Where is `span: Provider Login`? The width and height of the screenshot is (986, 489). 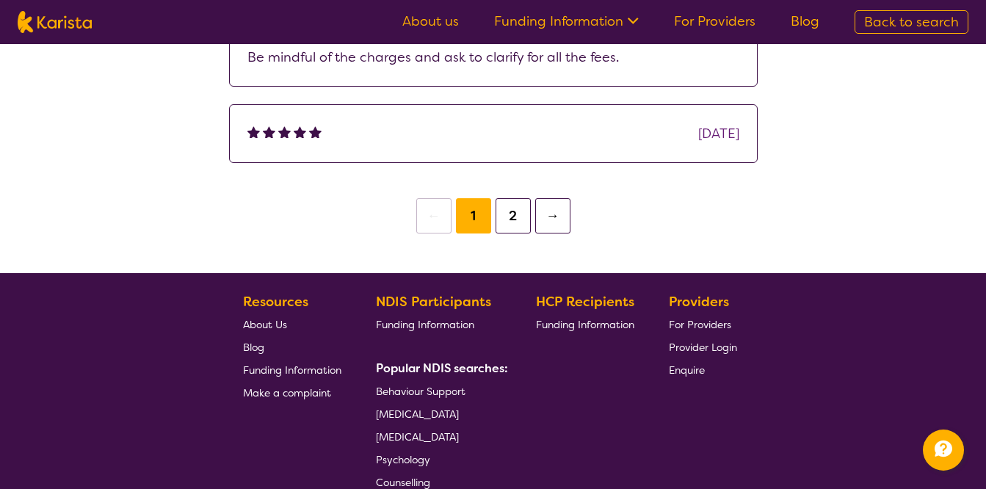 span: Provider Login is located at coordinates (703, 347).